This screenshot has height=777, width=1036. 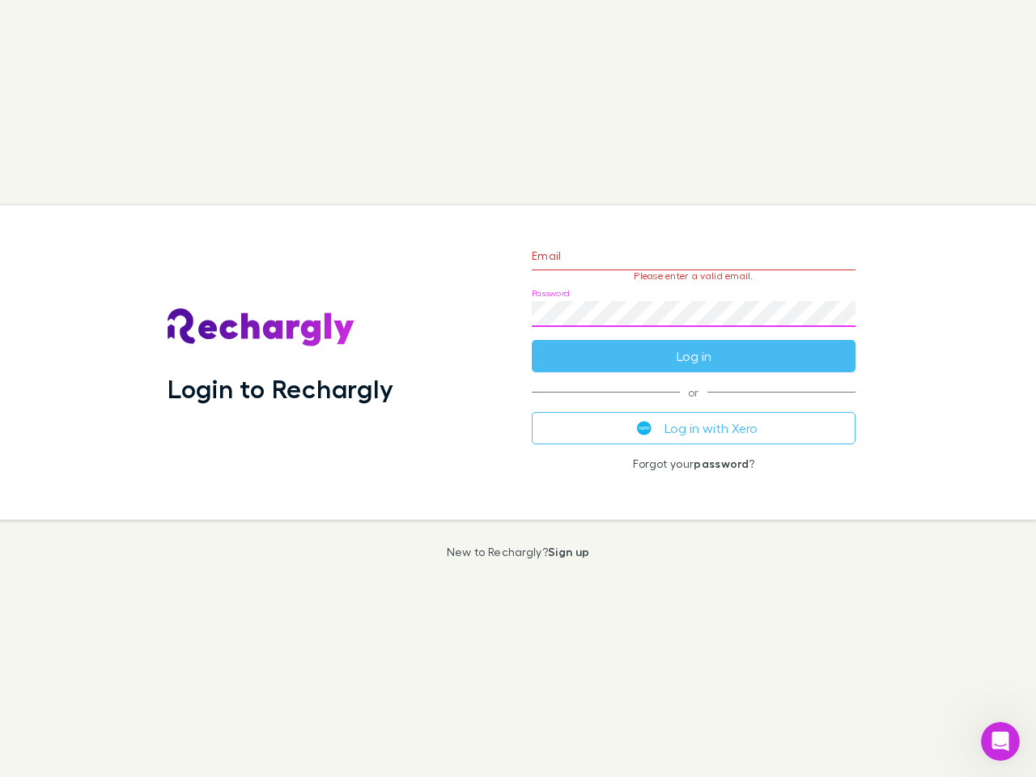 I want to click on label: Password, so click(x=550, y=293).